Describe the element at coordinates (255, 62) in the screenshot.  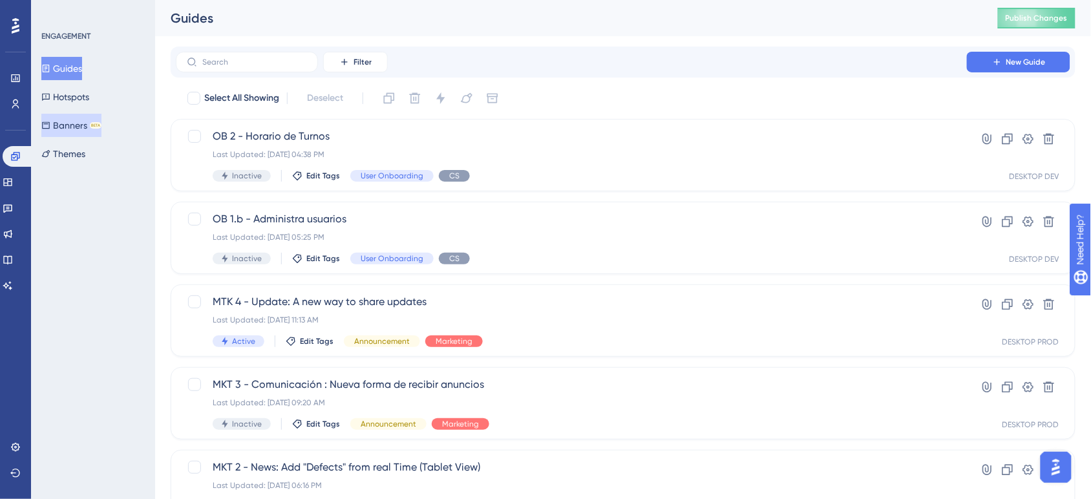
I see `input: Search` at that location.